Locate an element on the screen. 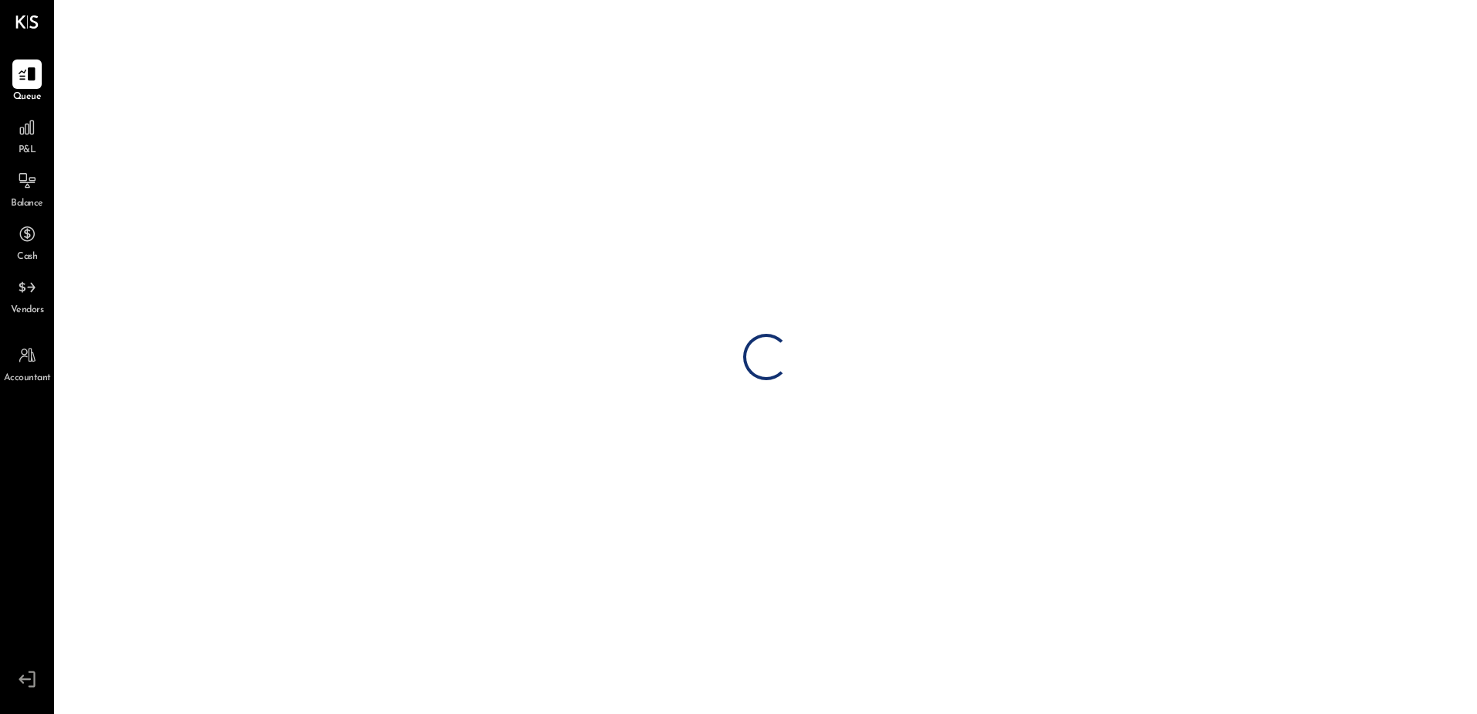 This screenshot has width=1477, height=714. a: Balance is located at coordinates (27, 188).